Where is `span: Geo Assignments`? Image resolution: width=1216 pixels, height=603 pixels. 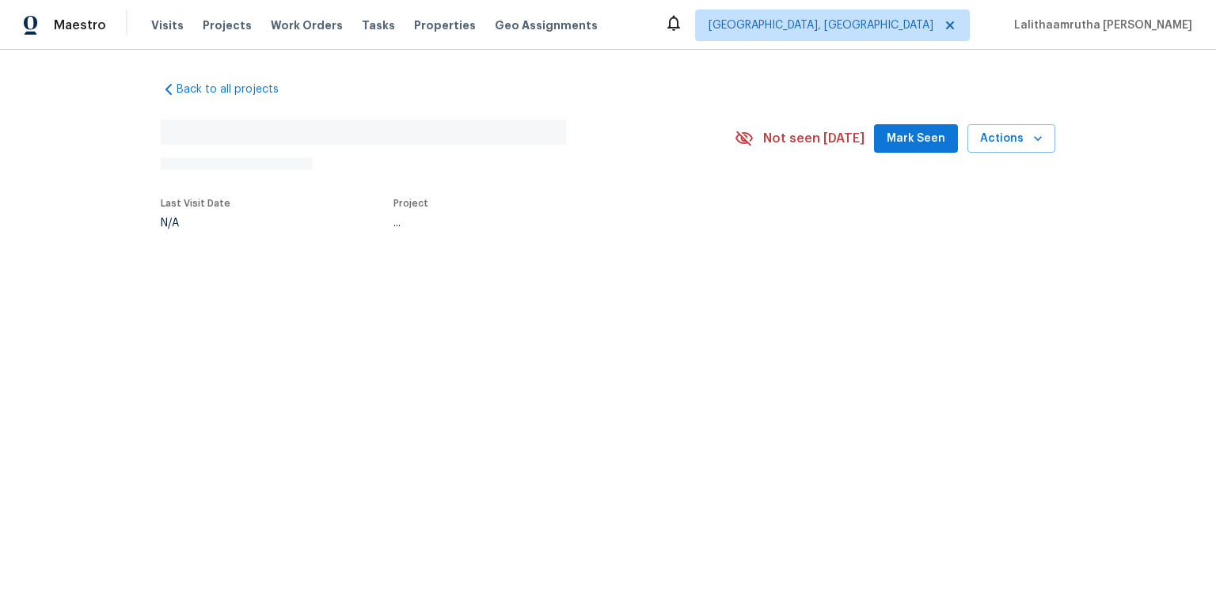
span: Geo Assignments is located at coordinates (546, 25).